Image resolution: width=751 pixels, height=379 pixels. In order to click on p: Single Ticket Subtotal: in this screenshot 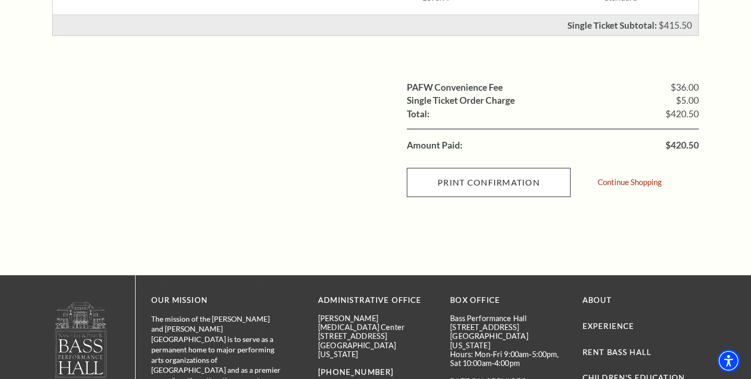, I will do `click(612, 25)`.